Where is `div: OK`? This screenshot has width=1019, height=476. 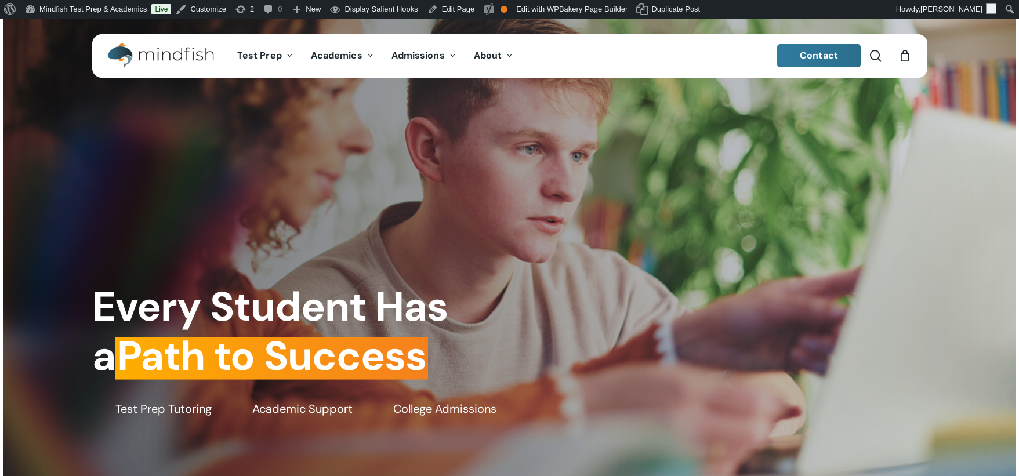
div: OK is located at coordinates (504, 9).